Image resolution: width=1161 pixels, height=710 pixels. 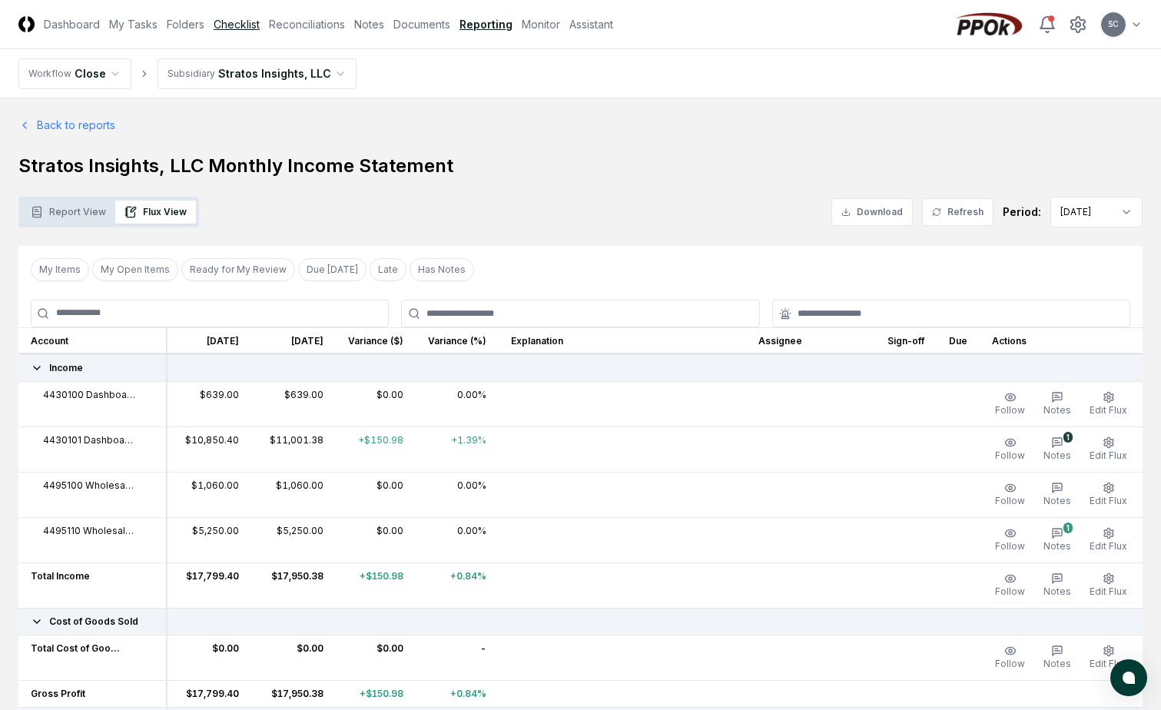 I want to click on td: $11,001.38, so click(x=294, y=449).